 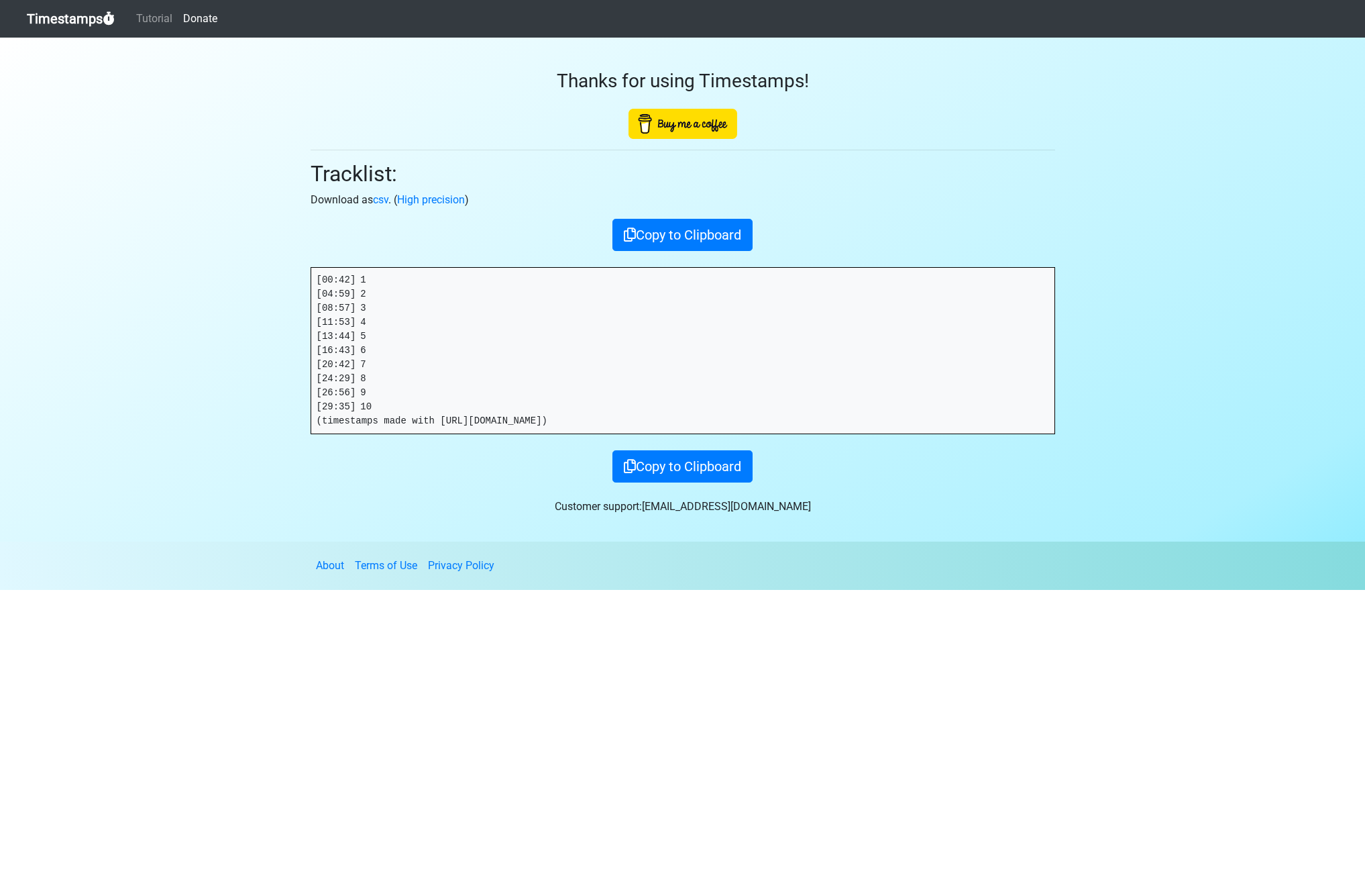 I want to click on img: Buy Me A Coffee, so click(x=683, y=123).